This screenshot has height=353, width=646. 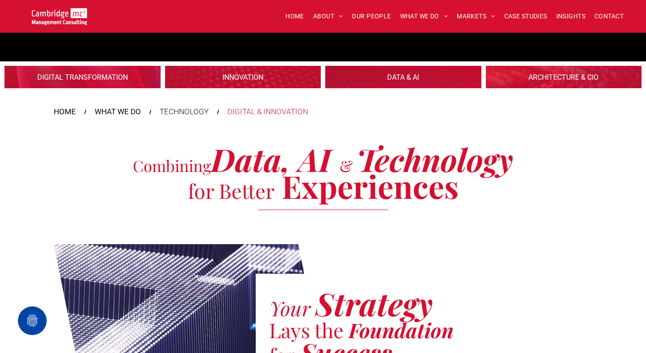 What do you see at coordinates (371, 16) in the screenshot?
I see `a: OUR PEOPLE` at bounding box center [371, 16].